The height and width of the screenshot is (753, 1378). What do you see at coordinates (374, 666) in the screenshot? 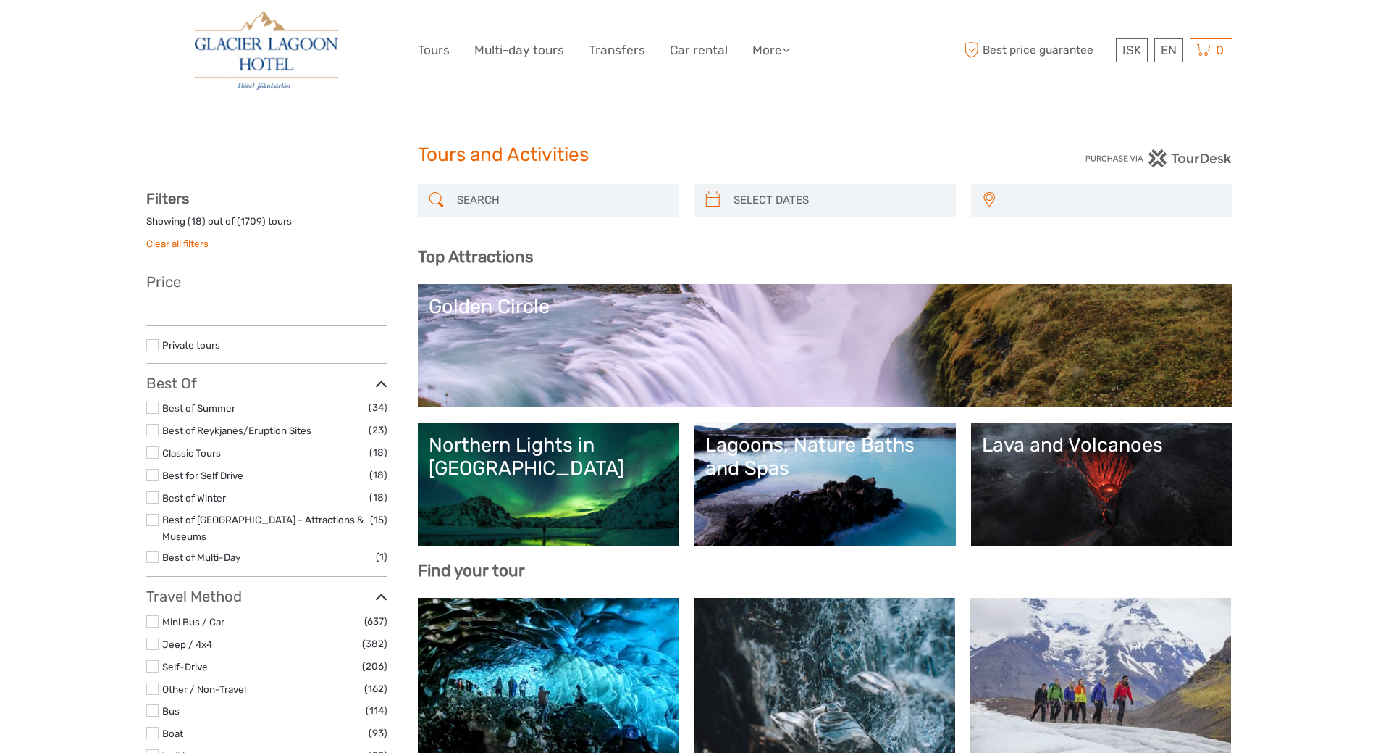
I see `span: (206)` at bounding box center [374, 666].